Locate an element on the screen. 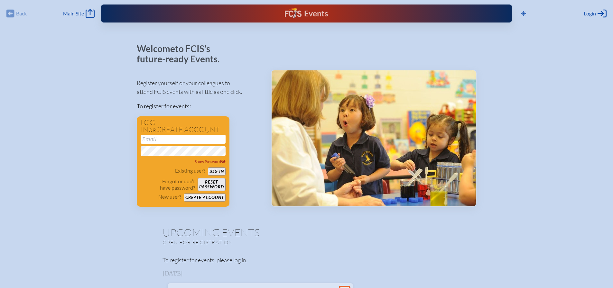 This screenshot has height=288, width=613. h1: Upcoming Events is located at coordinates (307, 233).